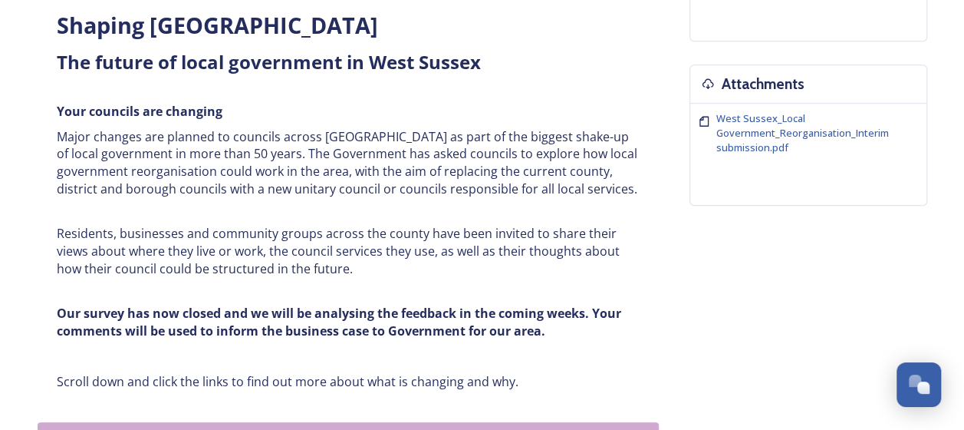 Image resolution: width=964 pixels, height=430 pixels. What do you see at coordinates (348, 251) in the screenshot?
I see `p: Residents, businesses and community groups across the county have been invited to share their vie...` at bounding box center [348, 251].